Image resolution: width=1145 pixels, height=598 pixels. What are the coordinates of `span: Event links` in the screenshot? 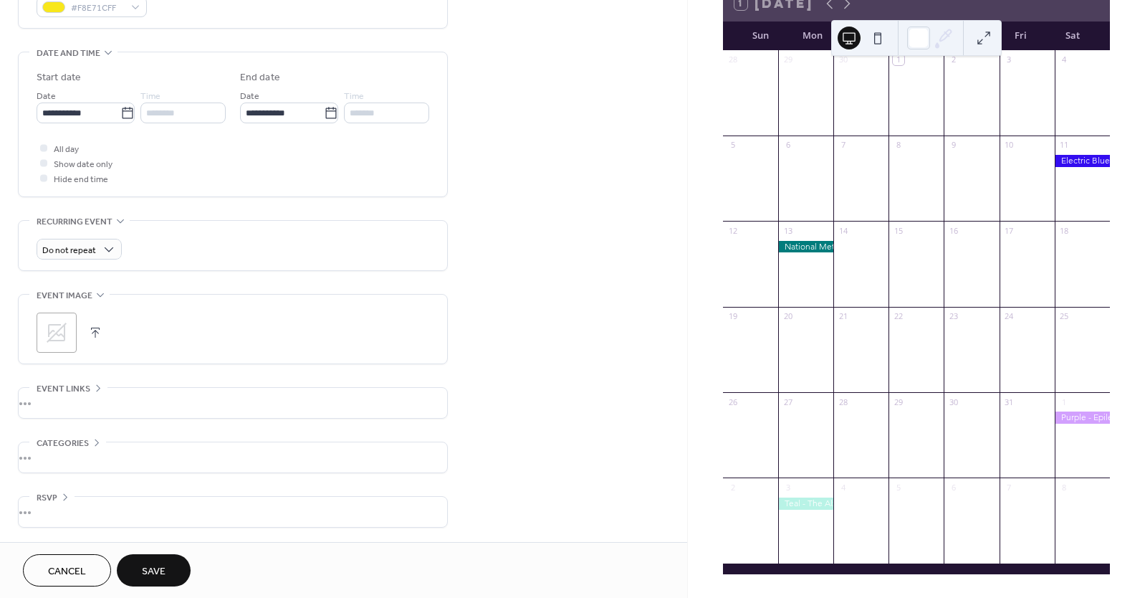 It's located at (63, 388).